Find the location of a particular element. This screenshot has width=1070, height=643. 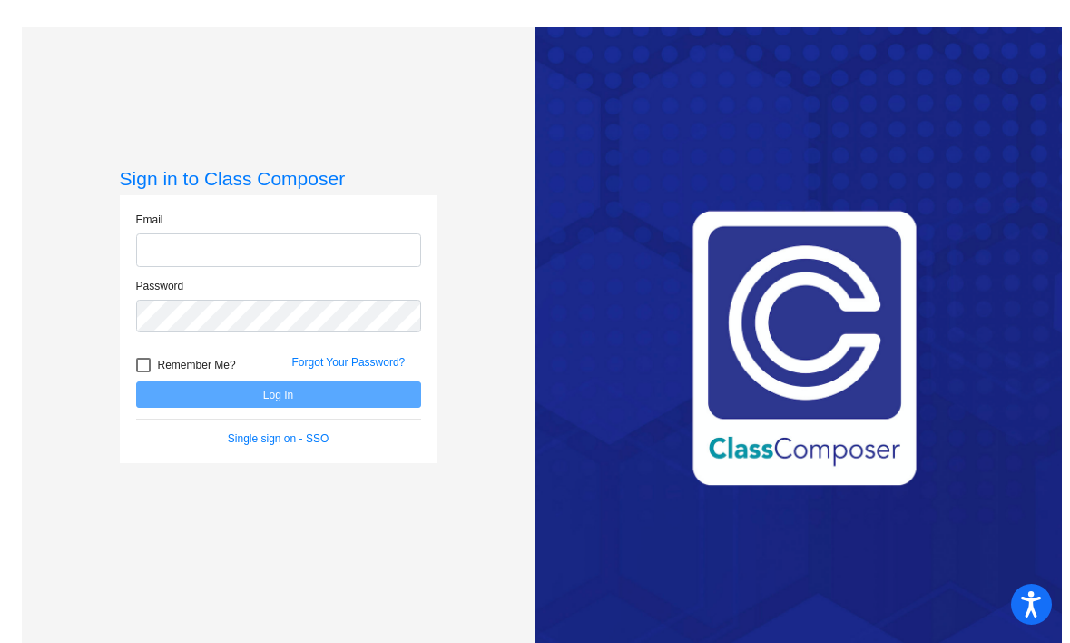

label: Password is located at coordinates (160, 286).